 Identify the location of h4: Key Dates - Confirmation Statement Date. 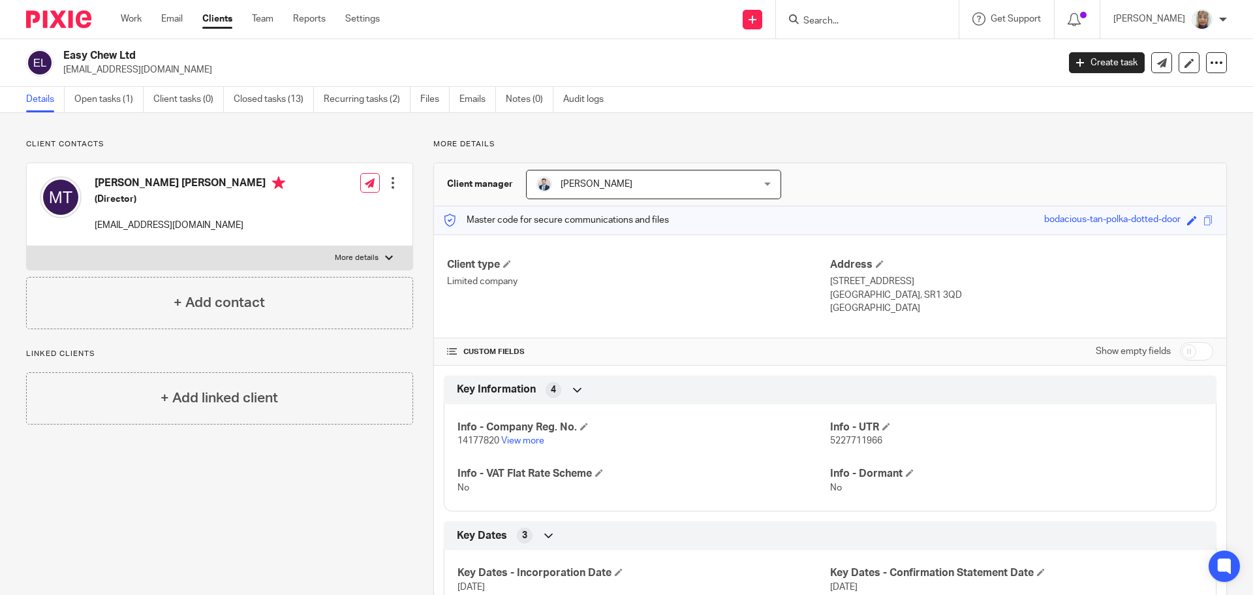
(1016, 572).